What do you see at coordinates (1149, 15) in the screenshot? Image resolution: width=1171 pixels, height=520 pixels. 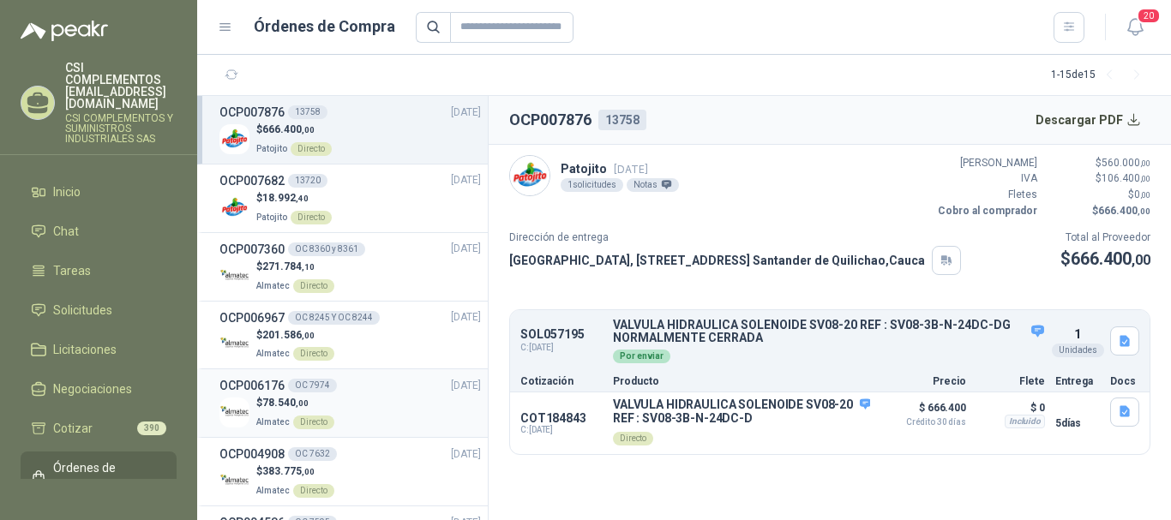 I see `span: 20` at bounding box center [1149, 15].